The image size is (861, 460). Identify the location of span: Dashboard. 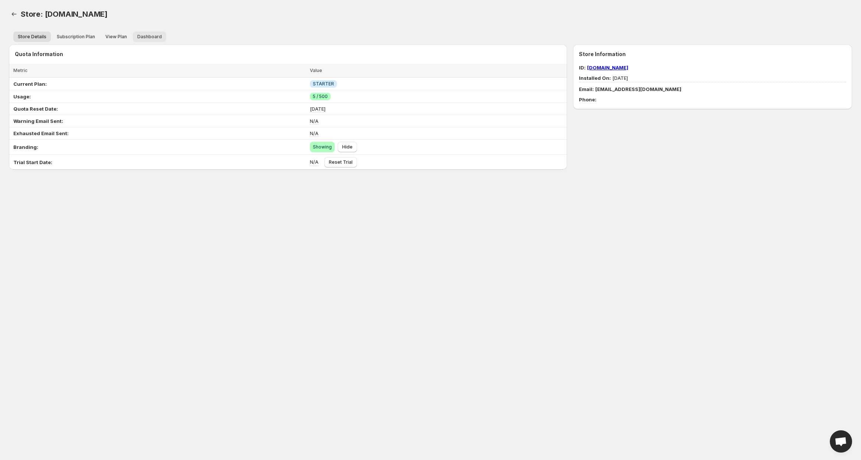
(150, 37).